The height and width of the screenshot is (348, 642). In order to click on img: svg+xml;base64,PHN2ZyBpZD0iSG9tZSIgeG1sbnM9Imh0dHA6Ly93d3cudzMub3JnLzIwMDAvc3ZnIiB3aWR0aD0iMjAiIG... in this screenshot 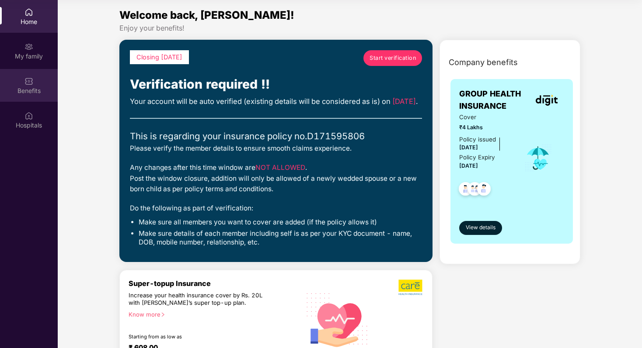, I will do `click(29, 12)`.